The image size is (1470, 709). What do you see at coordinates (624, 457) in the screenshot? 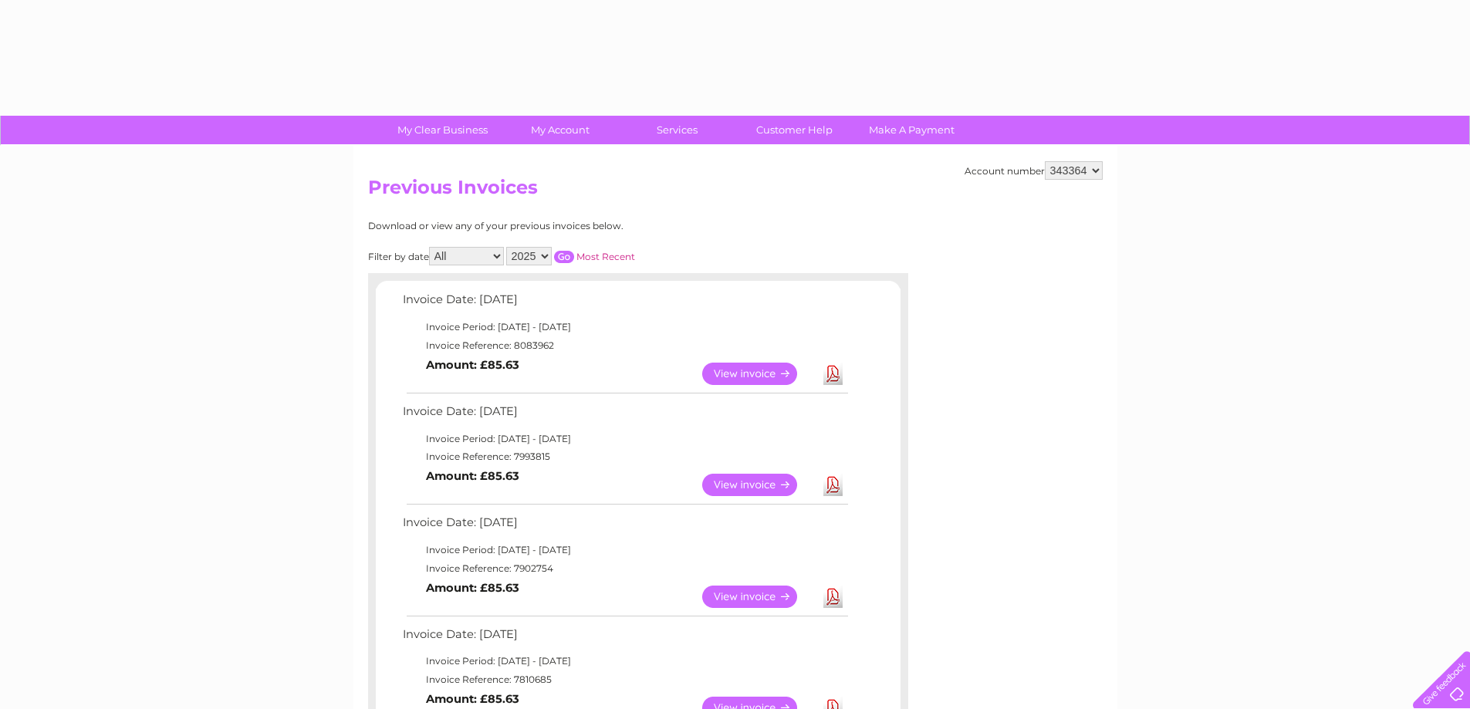
I see `td: Invoice Reference: 7993815` at bounding box center [624, 457].